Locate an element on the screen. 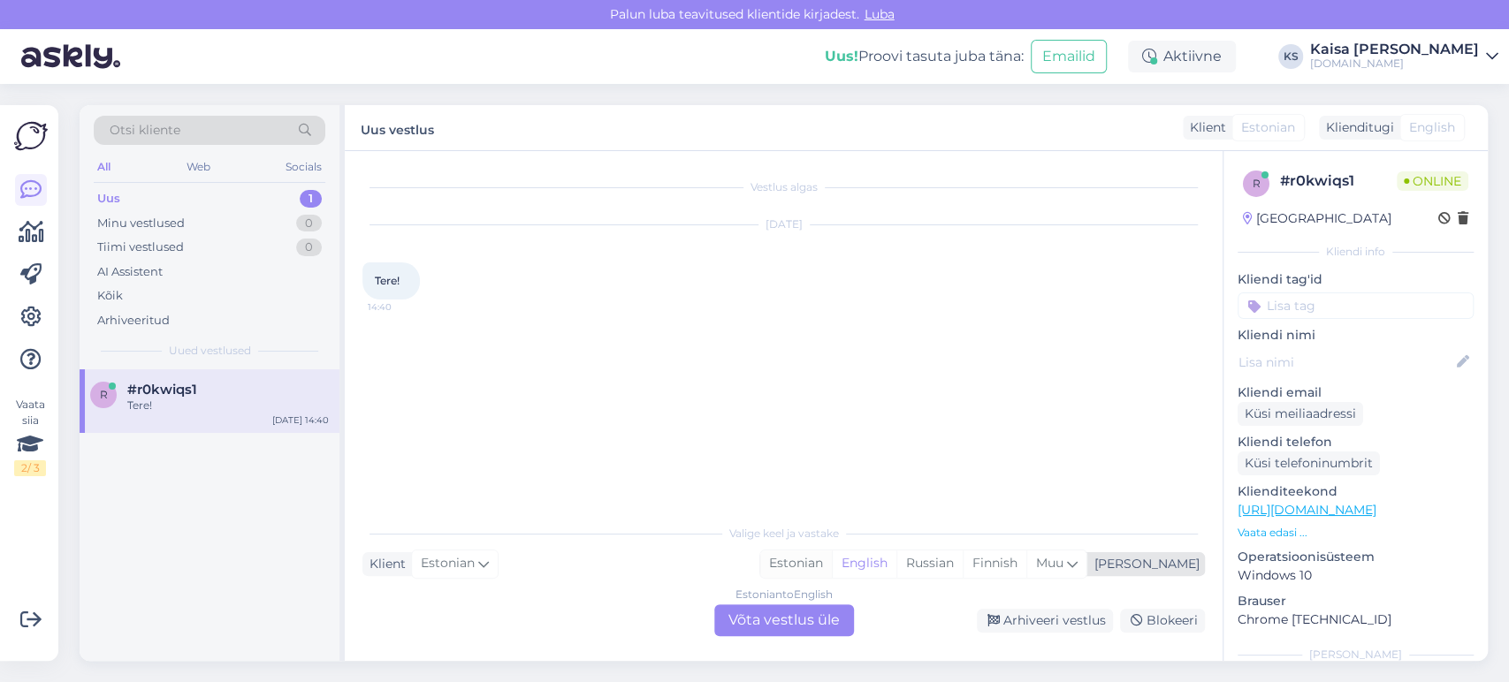 The width and height of the screenshot is (1509, 682). p: Windows 10 is located at coordinates (1355, 575).